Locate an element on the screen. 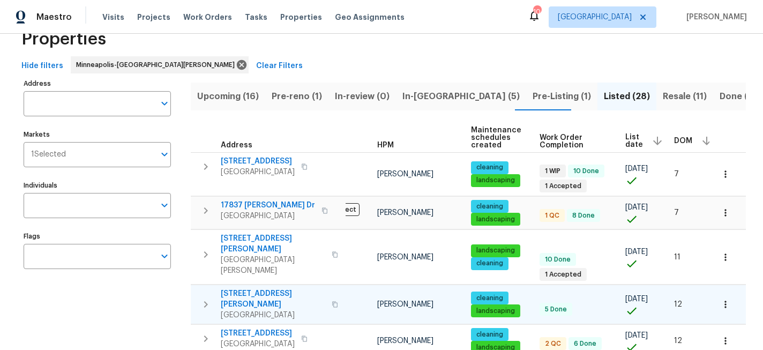 The height and width of the screenshot is (350, 763). button: Clear Filters is located at coordinates (279, 66).